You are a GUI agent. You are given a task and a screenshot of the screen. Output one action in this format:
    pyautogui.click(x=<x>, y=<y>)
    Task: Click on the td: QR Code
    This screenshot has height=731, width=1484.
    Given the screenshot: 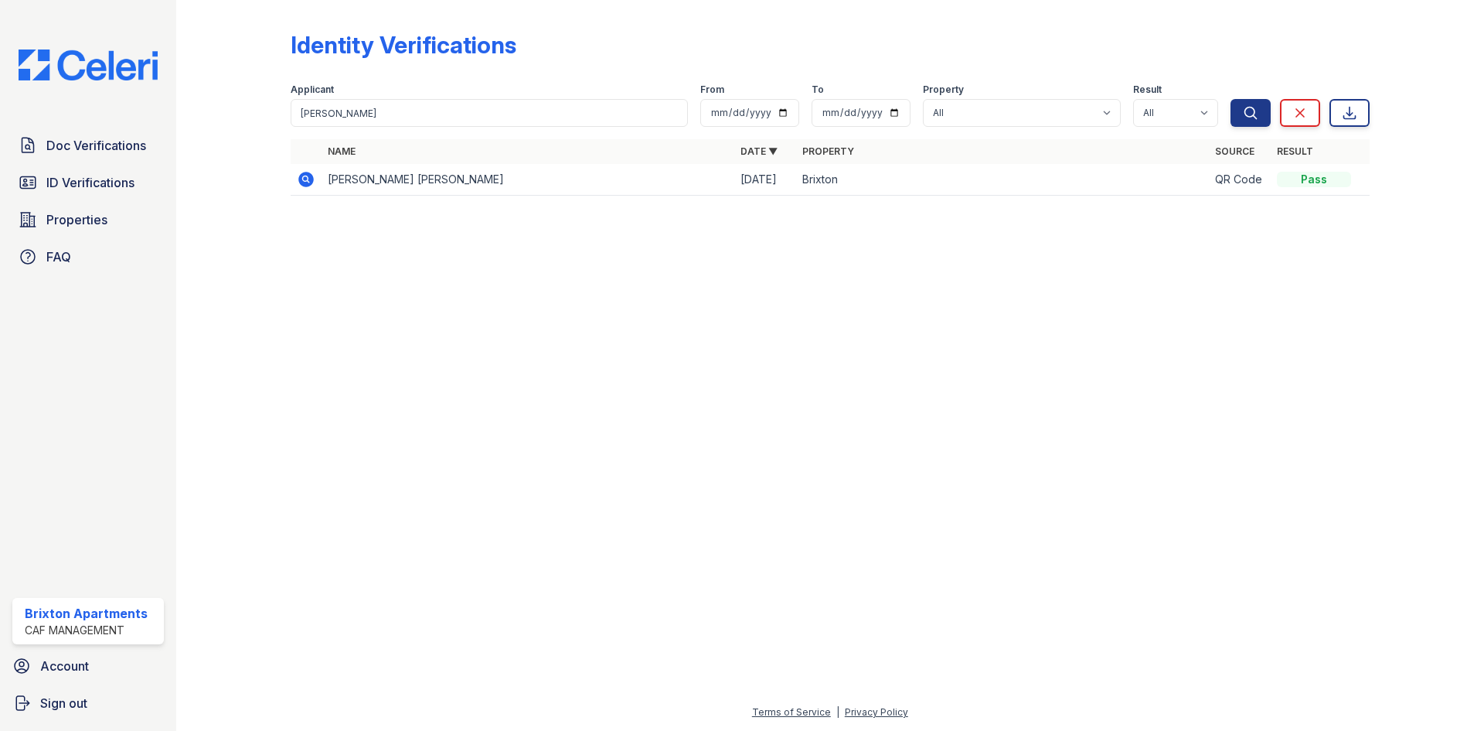 What is the action you would take?
    pyautogui.click(x=1240, y=179)
    